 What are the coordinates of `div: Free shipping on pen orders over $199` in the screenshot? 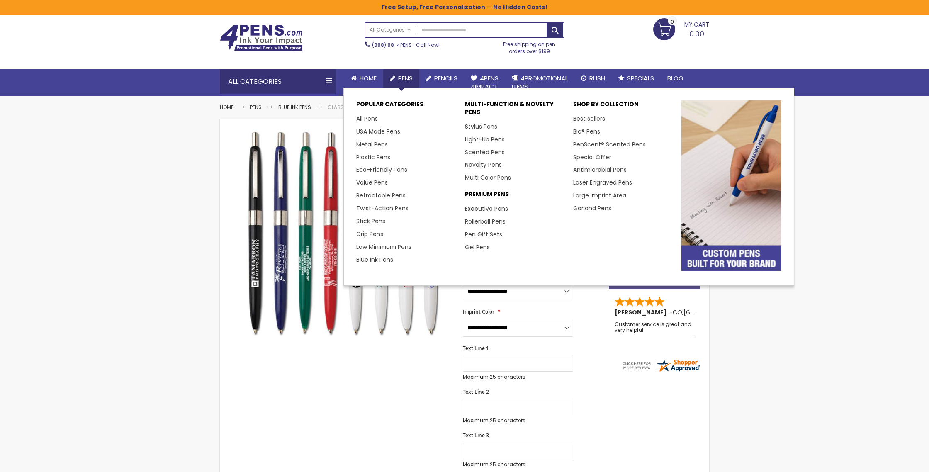 It's located at (530, 46).